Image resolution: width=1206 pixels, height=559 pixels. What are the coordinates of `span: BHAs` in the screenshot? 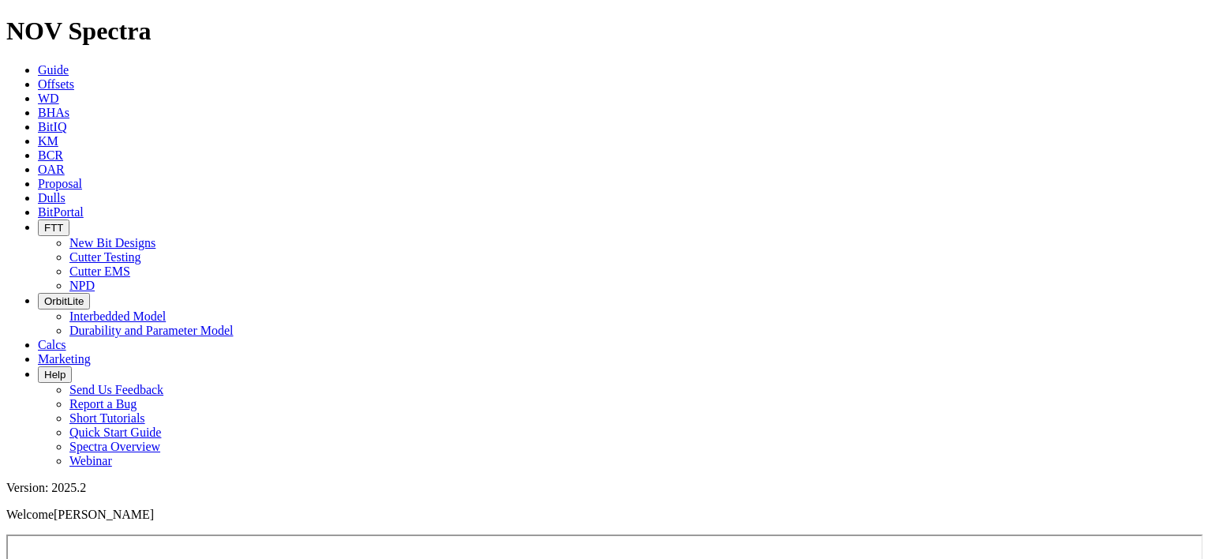 It's located at (54, 112).